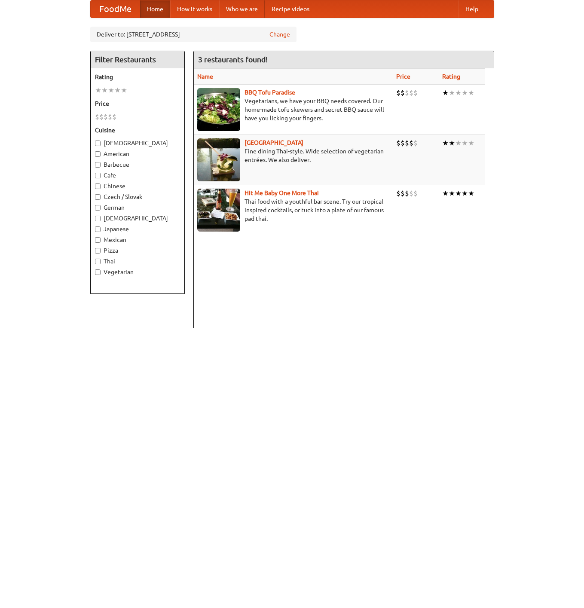  I want to click on a: Change, so click(280, 34).